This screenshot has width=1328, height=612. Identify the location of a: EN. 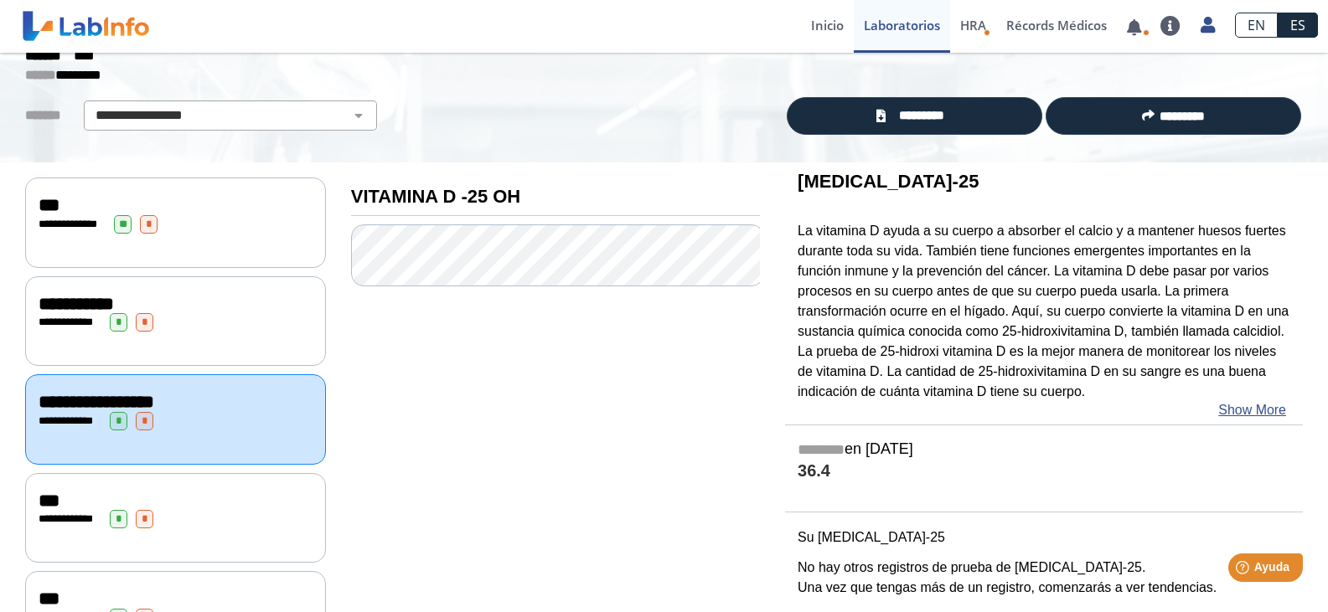
(1256, 25).